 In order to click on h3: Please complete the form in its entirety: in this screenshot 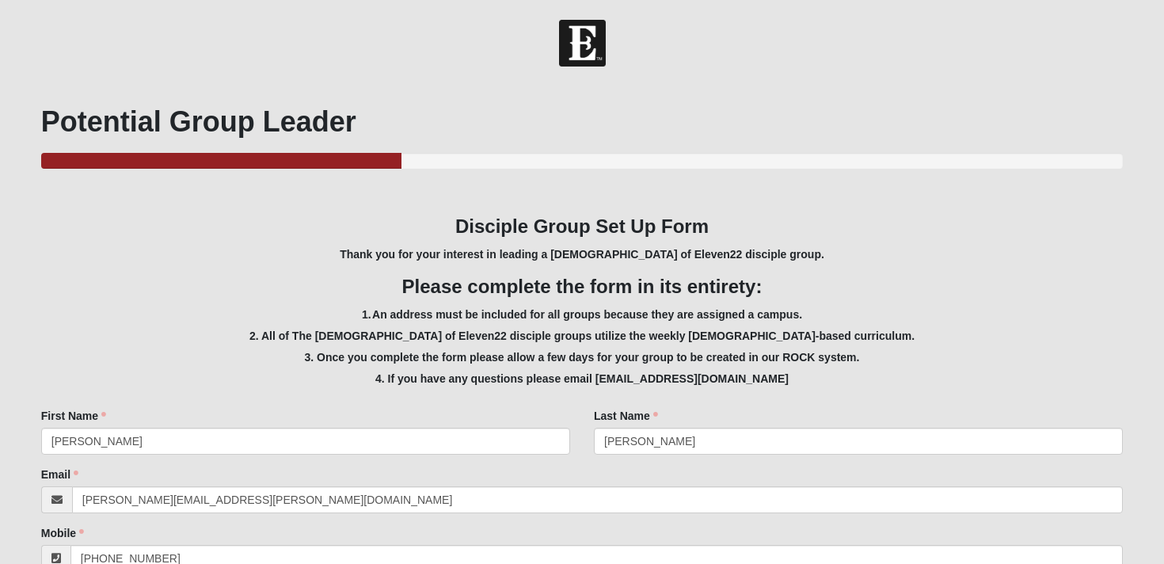, I will do `click(582, 287)`.